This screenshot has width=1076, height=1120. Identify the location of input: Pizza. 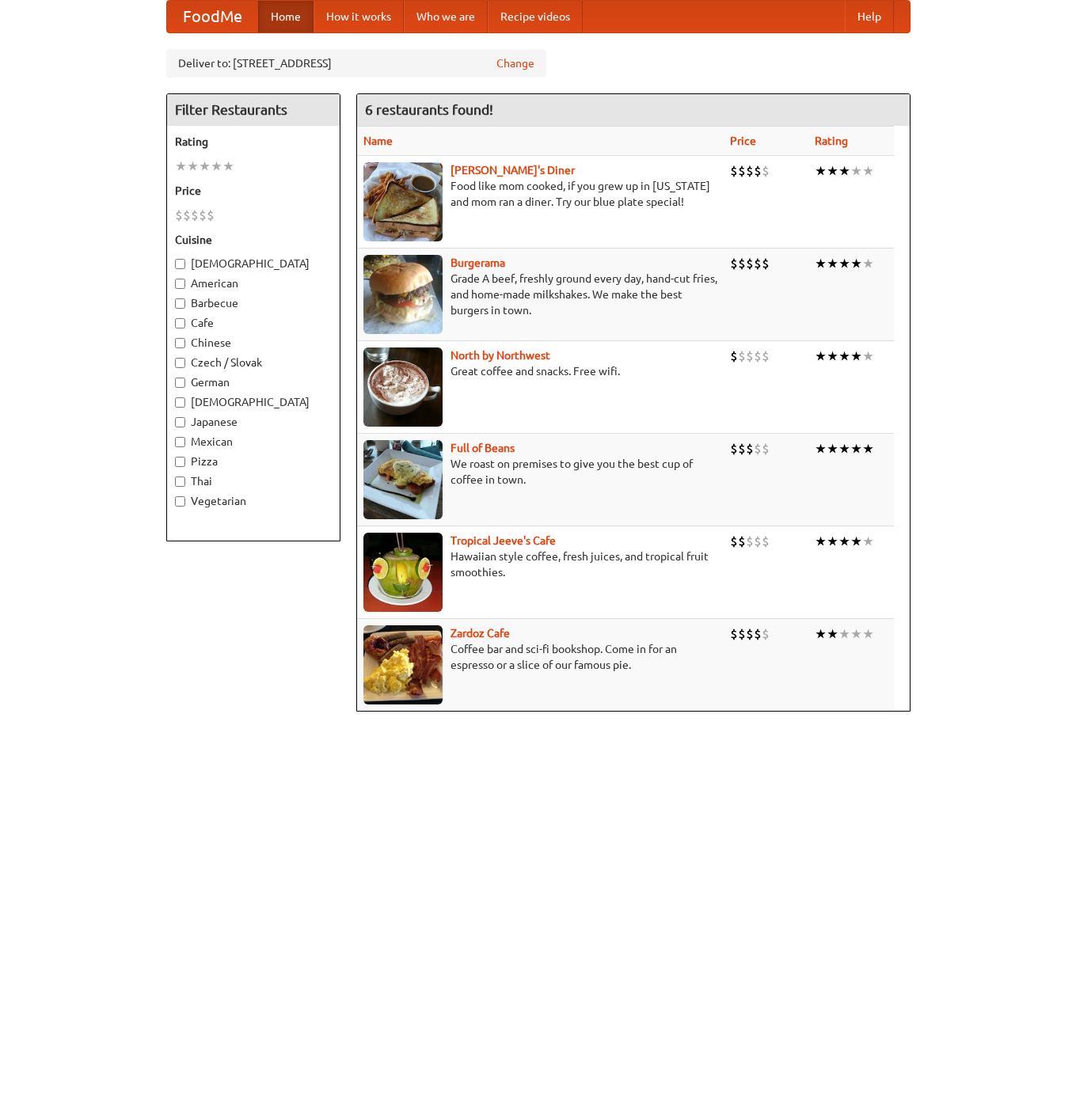
(179, 462).